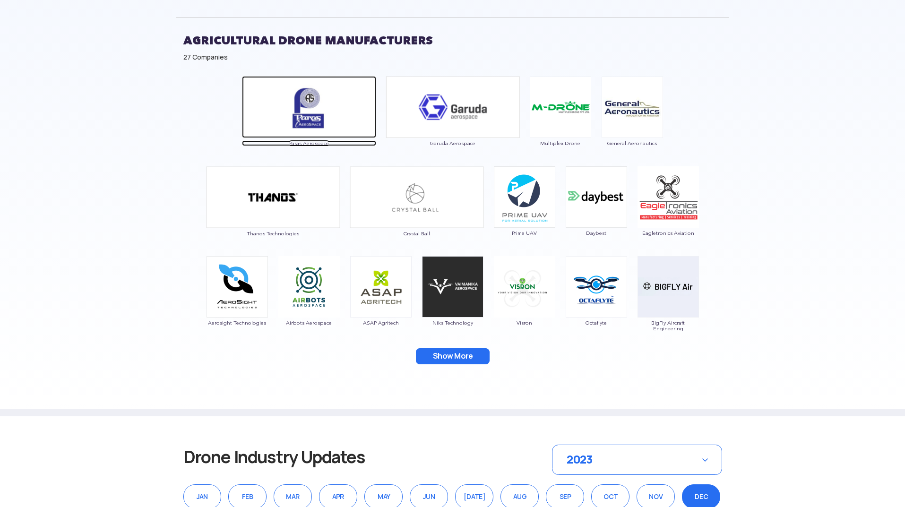  What do you see at coordinates (596, 323) in the screenshot?
I see `span: Octaflyte` at bounding box center [596, 323].